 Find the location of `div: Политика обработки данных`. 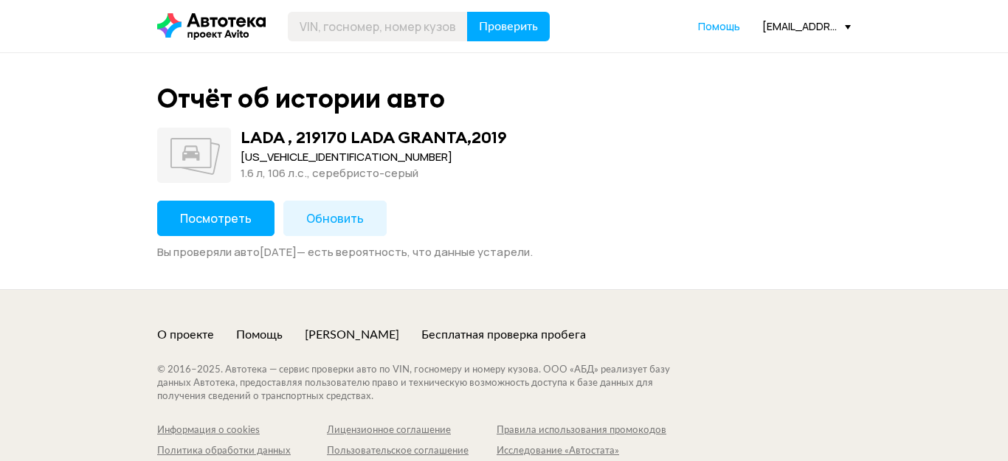

div: Политика обработки данных is located at coordinates (242, 452).